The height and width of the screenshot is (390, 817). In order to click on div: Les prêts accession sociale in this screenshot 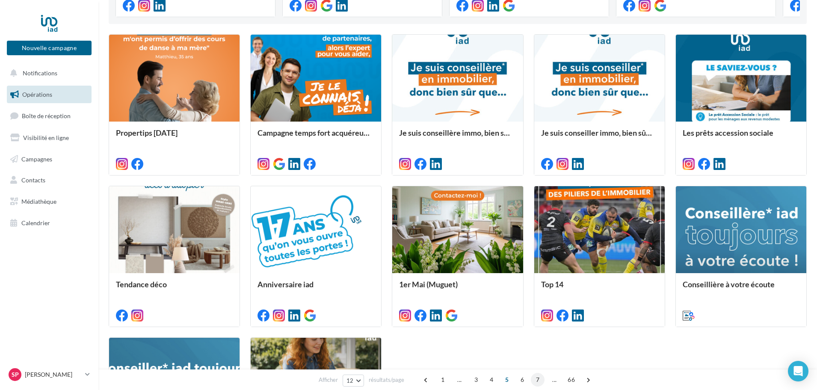, I will do `click(741, 137)`.